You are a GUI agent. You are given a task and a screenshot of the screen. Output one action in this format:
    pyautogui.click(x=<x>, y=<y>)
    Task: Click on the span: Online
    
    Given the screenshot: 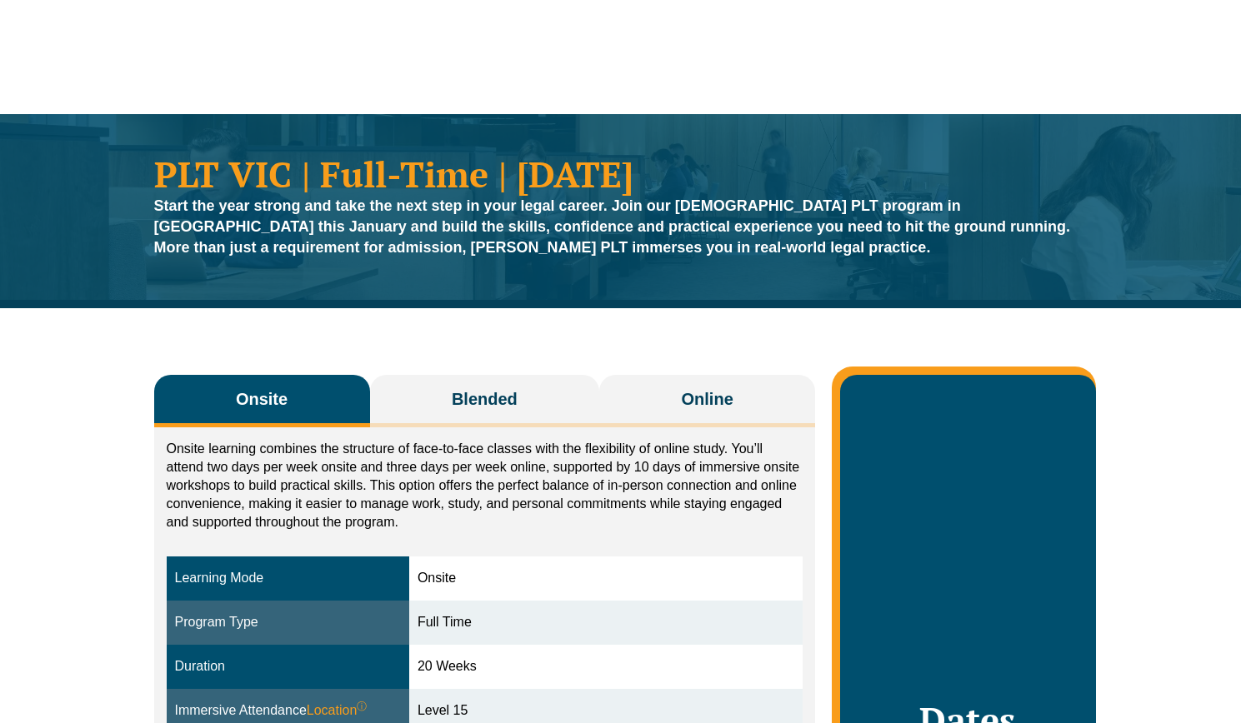 What is the action you would take?
    pyautogui.click(x=708, y=399)
    